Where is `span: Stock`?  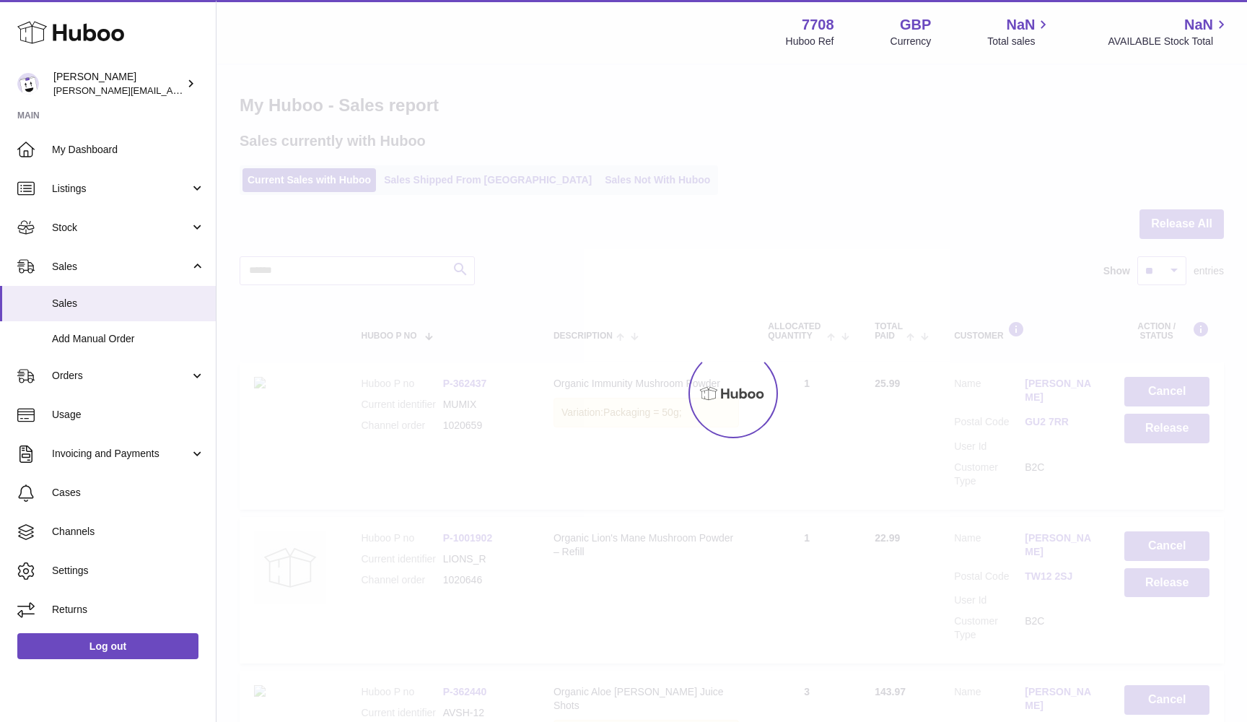
span: Stock is located at coordinates (121, 227).